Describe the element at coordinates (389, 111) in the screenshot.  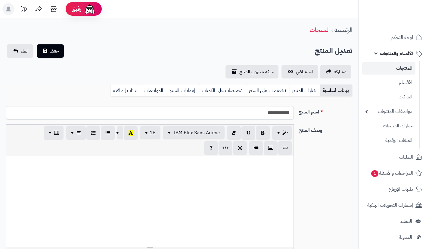
I see `a: مواصفات المنتجات` at that location.